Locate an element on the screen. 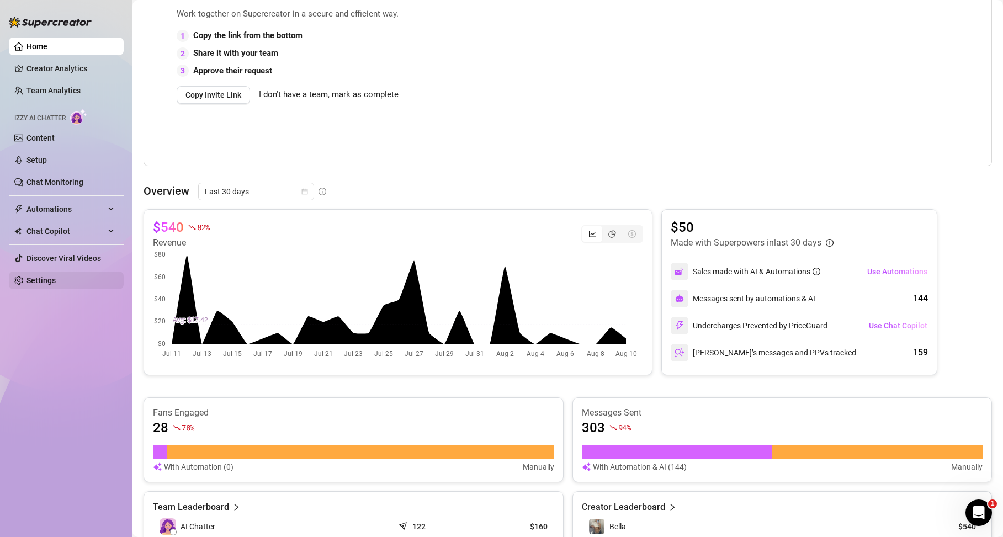 This screenshot has height=537, width=1003. h1: News is located at coordinates (191, 15).